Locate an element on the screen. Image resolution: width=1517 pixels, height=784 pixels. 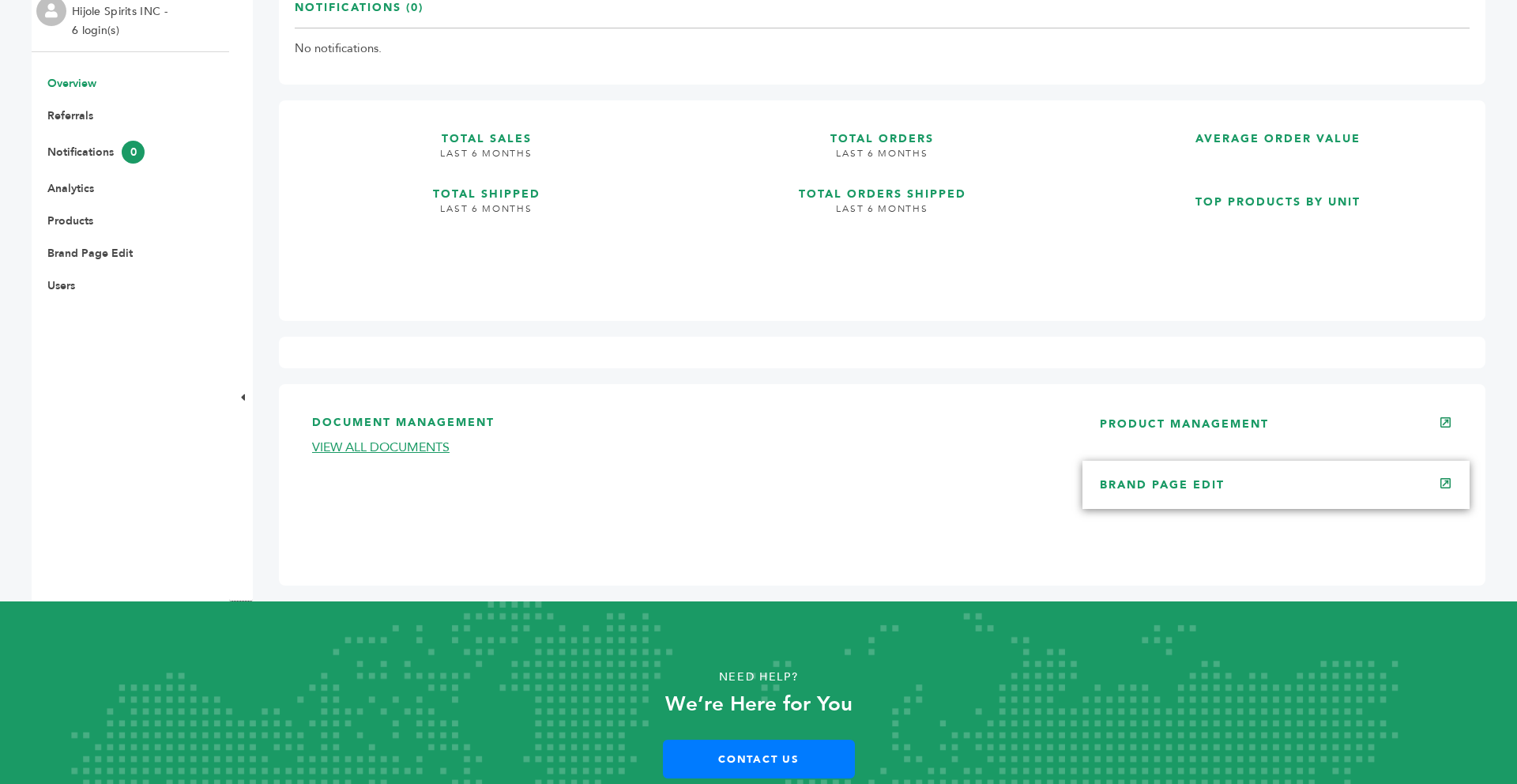
h3: DOCUMENT MANAGEMENT is located at coordinates (682, 427).